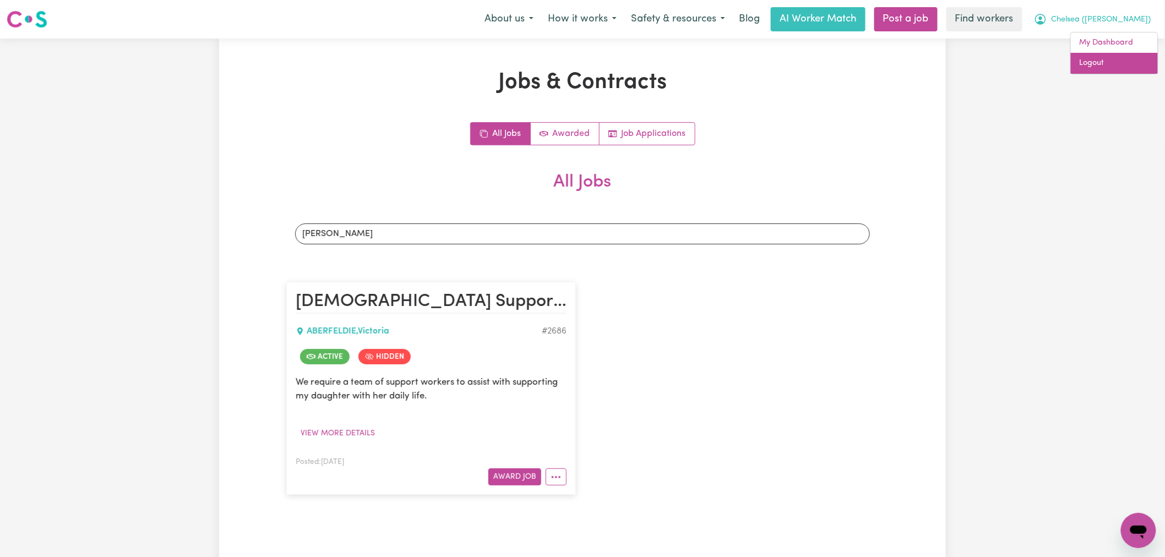 This screenshot has width=1165, height=557. What do you see at coordinates (565, 134) in the screenshot?
I see `a: Active jobs` at bounding box center [565, 134].